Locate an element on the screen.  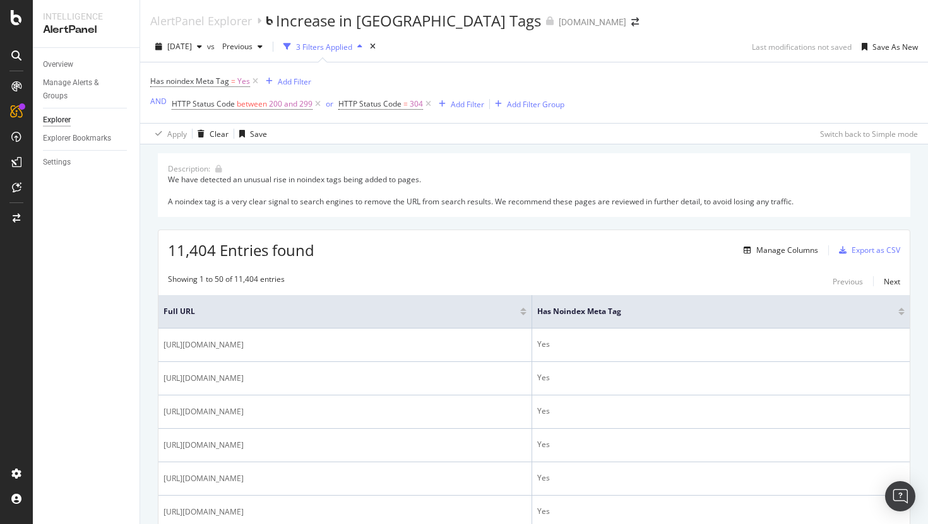
div: Previous is located at coordinates (848, 281).